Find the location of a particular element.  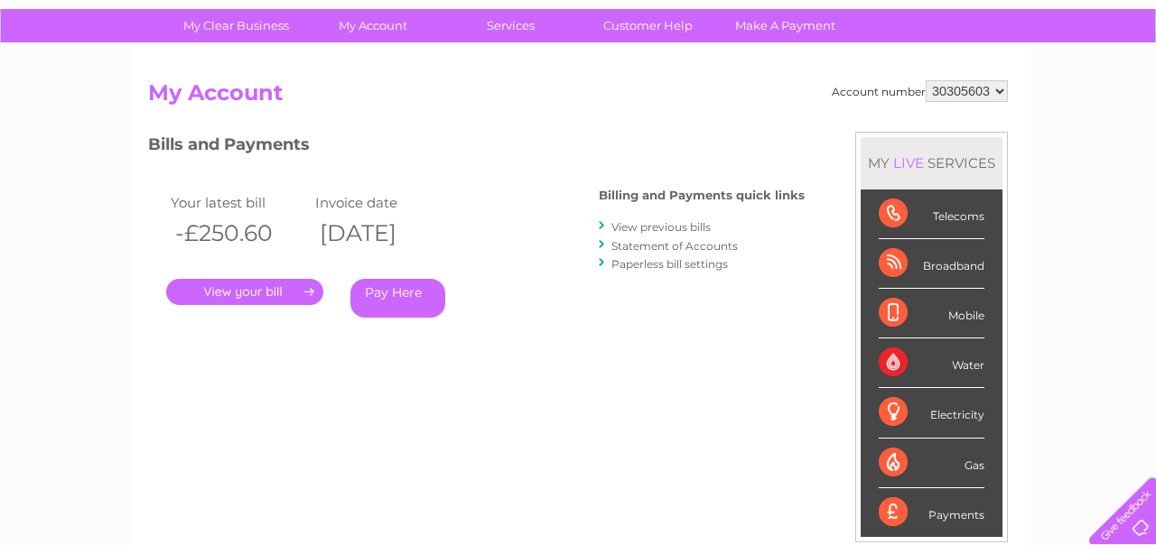

img: logo.png is located at coordinates (87, 74).